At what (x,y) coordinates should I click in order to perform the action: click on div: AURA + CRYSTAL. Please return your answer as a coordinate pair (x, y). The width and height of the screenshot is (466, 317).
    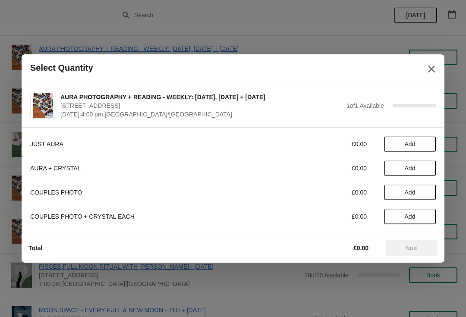
    Looking at the image, I should click on (150, 168).